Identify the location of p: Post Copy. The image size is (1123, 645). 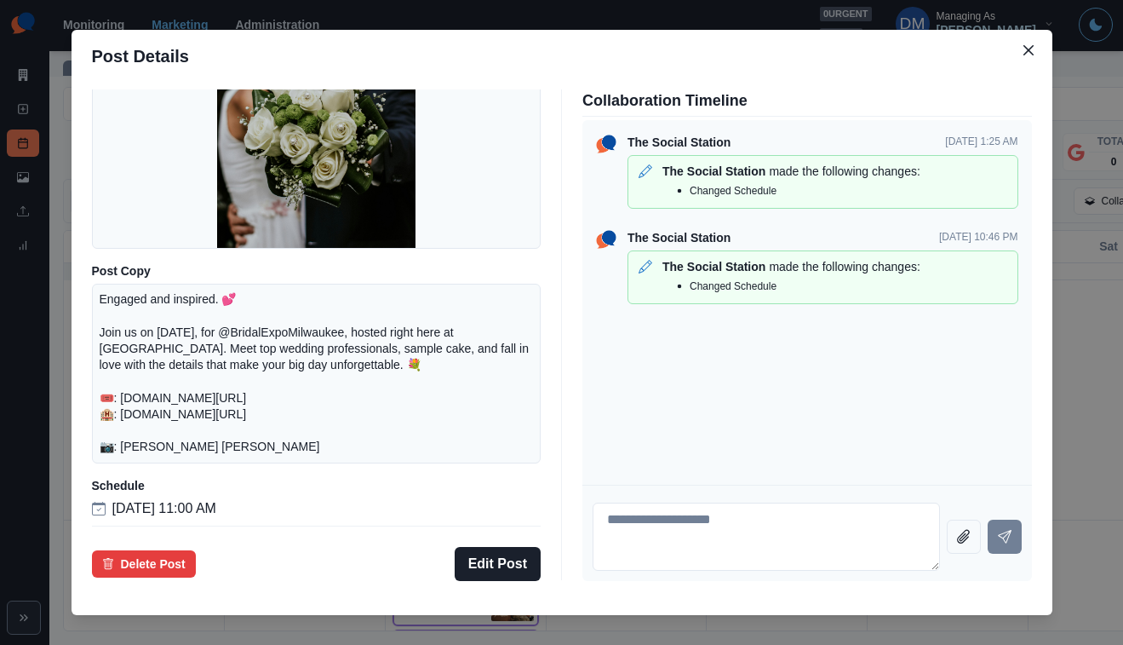
(317, 271).